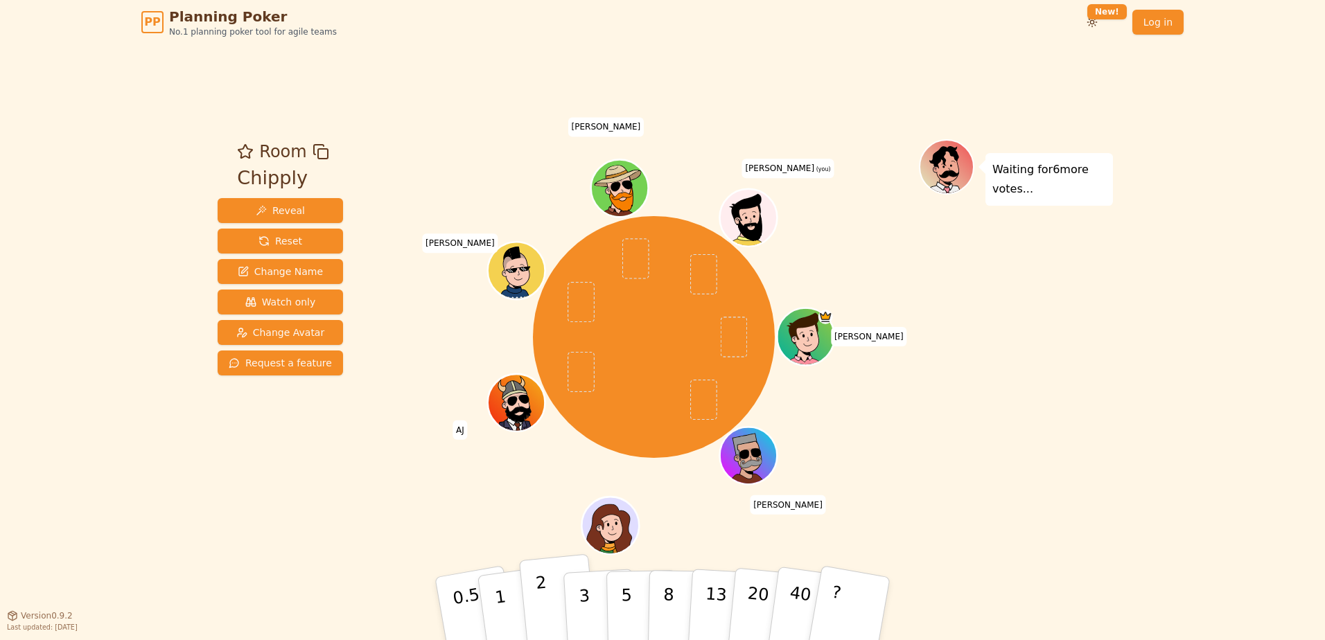 Image resolution: width=1325 pixels, height=640 pixels. Describe the element at coordinates (280, 333) in the screenshot. I see `button: Change Avatar` at that location.